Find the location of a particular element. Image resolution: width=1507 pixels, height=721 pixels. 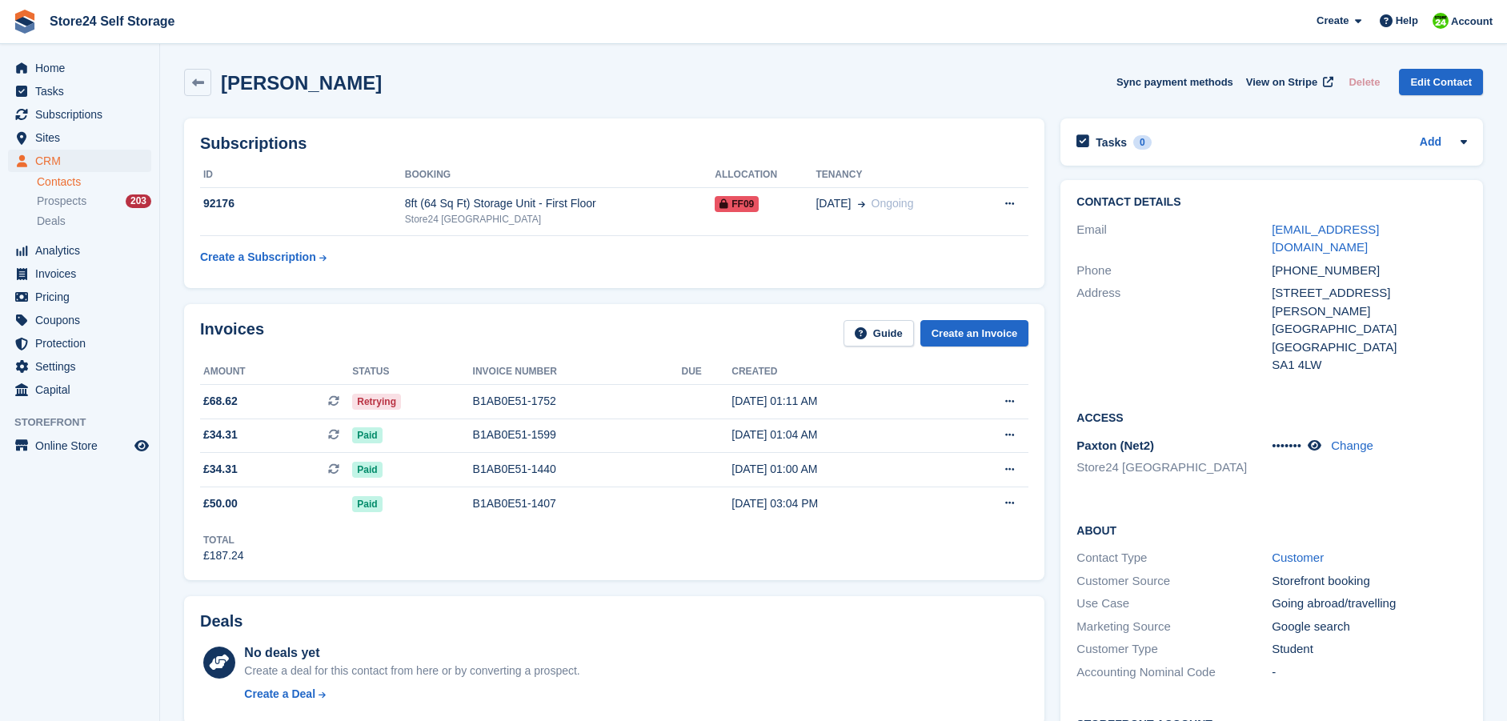

div: SA1 4LW is located at coordinates (1370, 365).